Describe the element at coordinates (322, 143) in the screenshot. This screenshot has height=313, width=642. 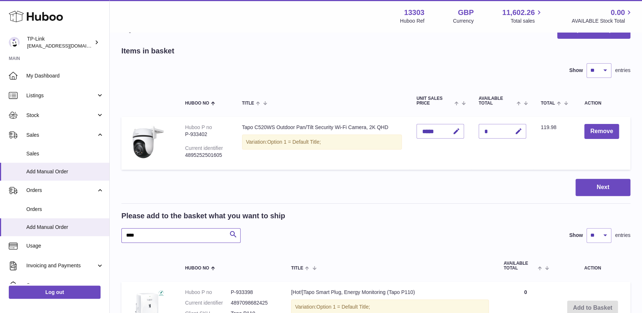
I see `td: Tapo C520WS Outdoor Pan/Tilt Security Wi-Fi Camera, 2K QHD` at that location.